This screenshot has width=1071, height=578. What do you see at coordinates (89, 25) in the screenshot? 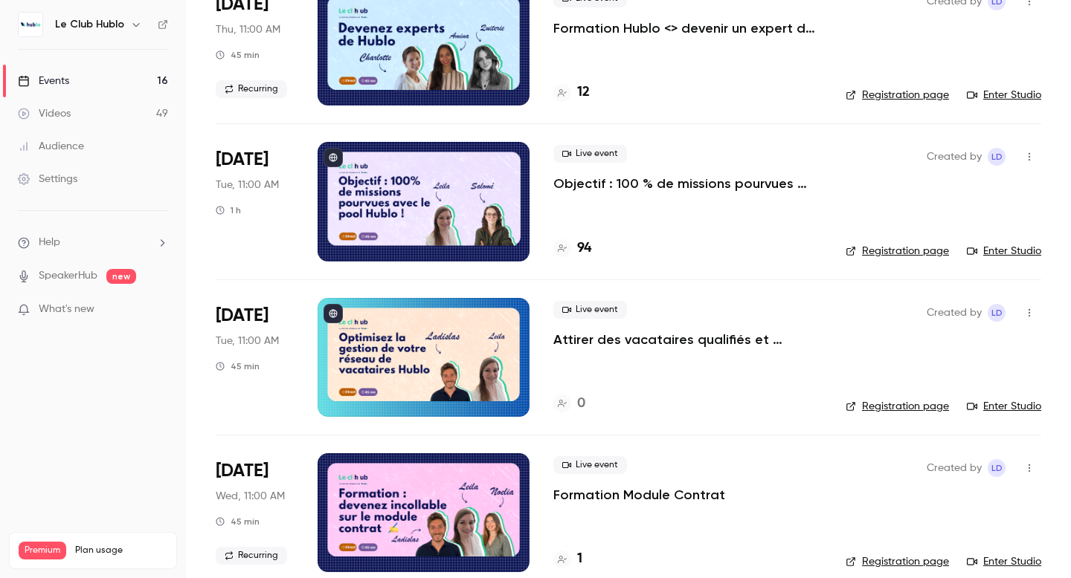
I see `h6: Le Club Hublo` at bounding box center [89, 25].